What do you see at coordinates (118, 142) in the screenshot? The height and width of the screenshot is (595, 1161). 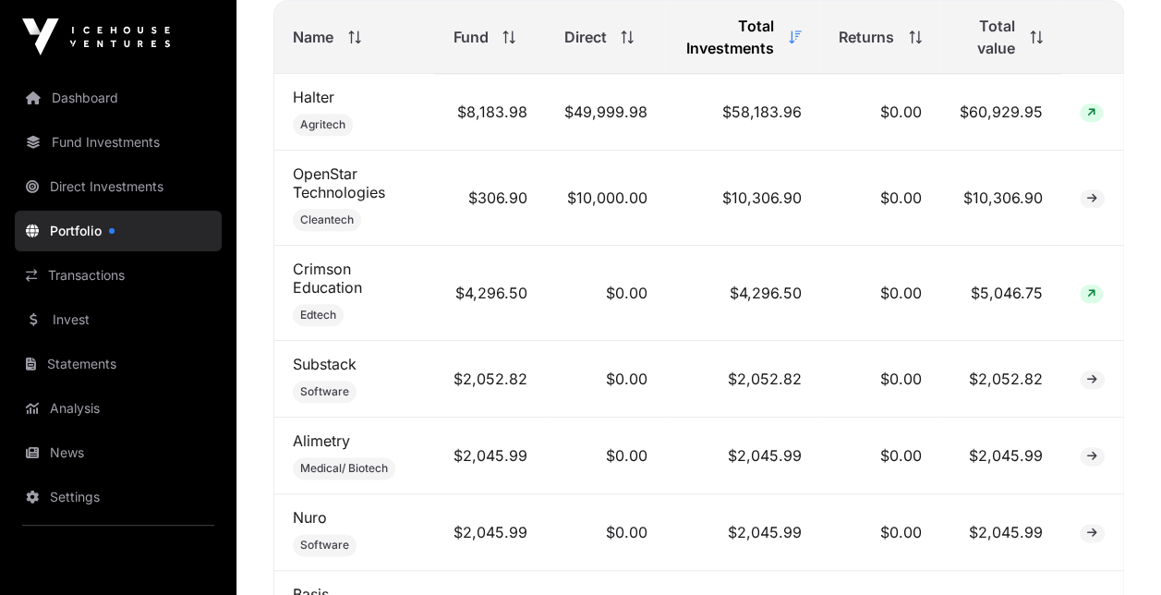 I see `a: Fund Investments` at bounding box center [118, 142].